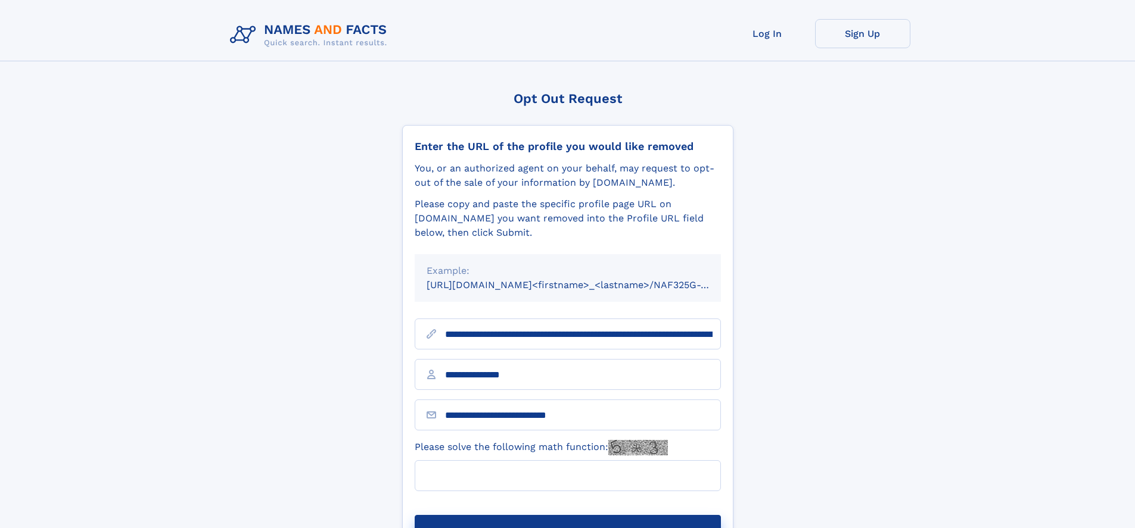 The height and width of the screenshot is (528, 1135). What do you see at coordinates (311, 35) in the screenshot?
I see `img: Logo Names and Facts` at bounding box center [311, 35].